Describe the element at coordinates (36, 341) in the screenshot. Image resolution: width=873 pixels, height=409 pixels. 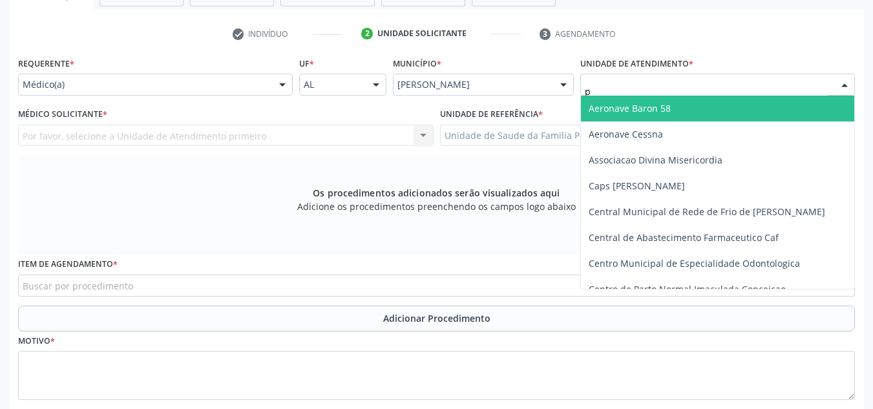
I see `label: Motivo` at that location.